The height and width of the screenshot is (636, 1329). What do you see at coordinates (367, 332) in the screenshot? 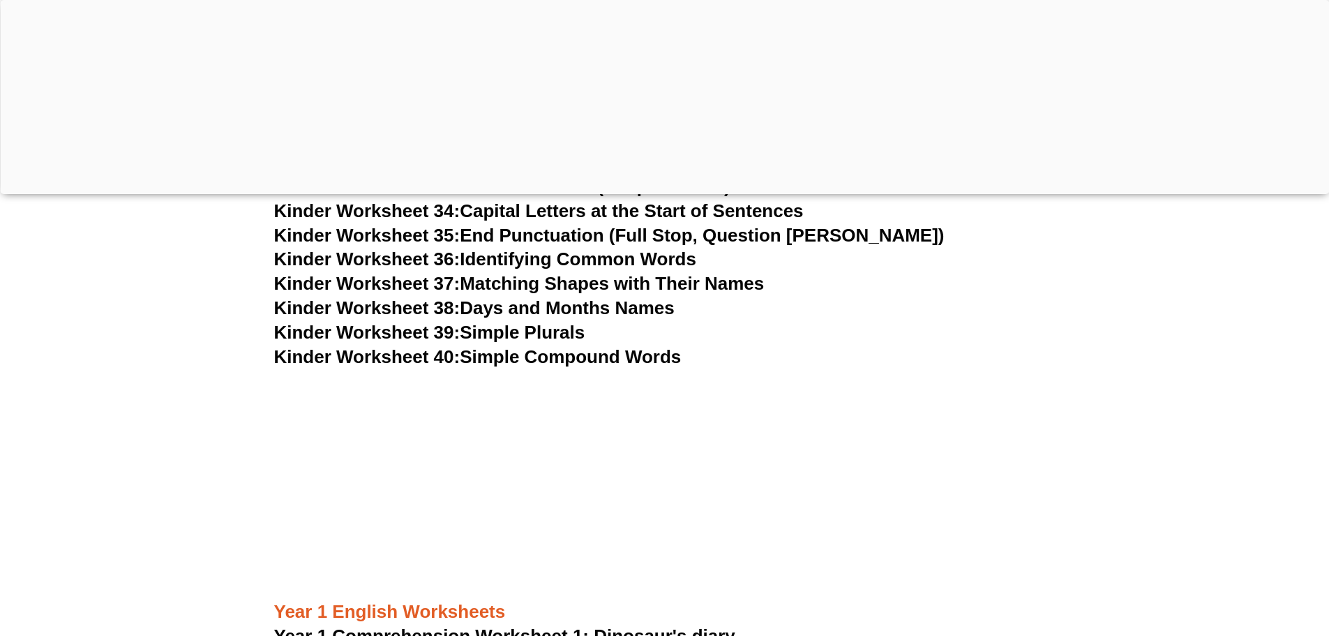
I see `span: Kinder Worksheet 39:` at bounding box center [367, 332].